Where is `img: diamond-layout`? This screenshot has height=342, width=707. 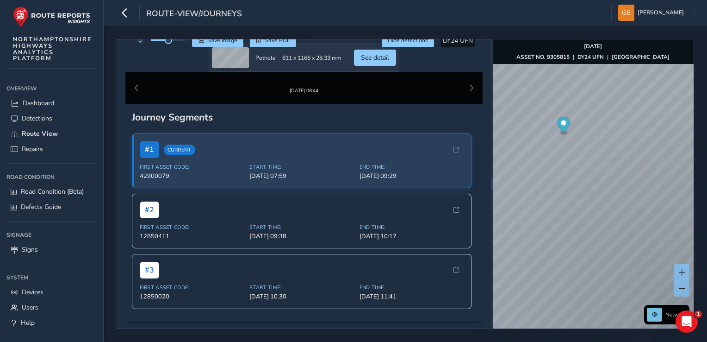 img: diamond-layout is located at coordinates (626, 12).